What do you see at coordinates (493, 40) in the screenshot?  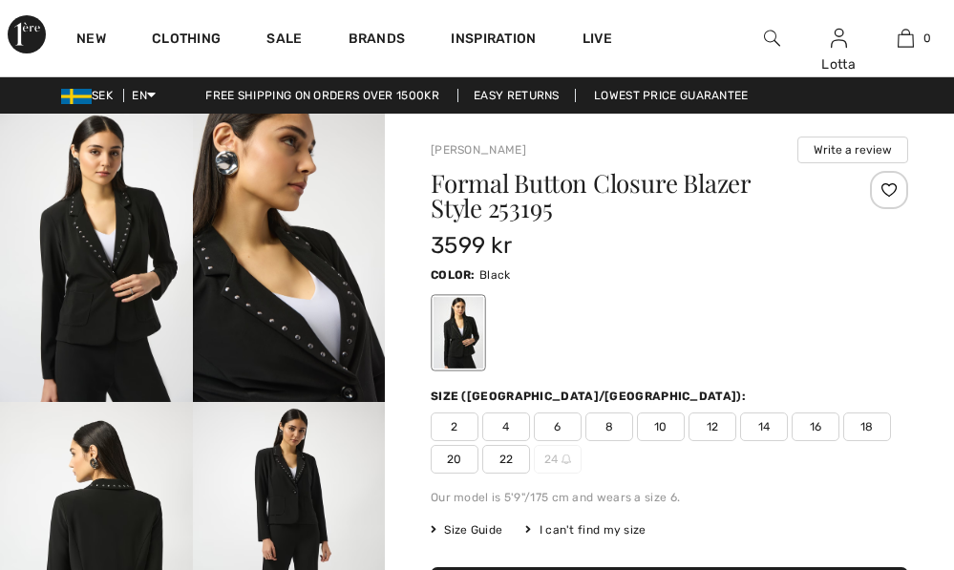 I see `span: Inspiration` at bounding box center [493, 40].